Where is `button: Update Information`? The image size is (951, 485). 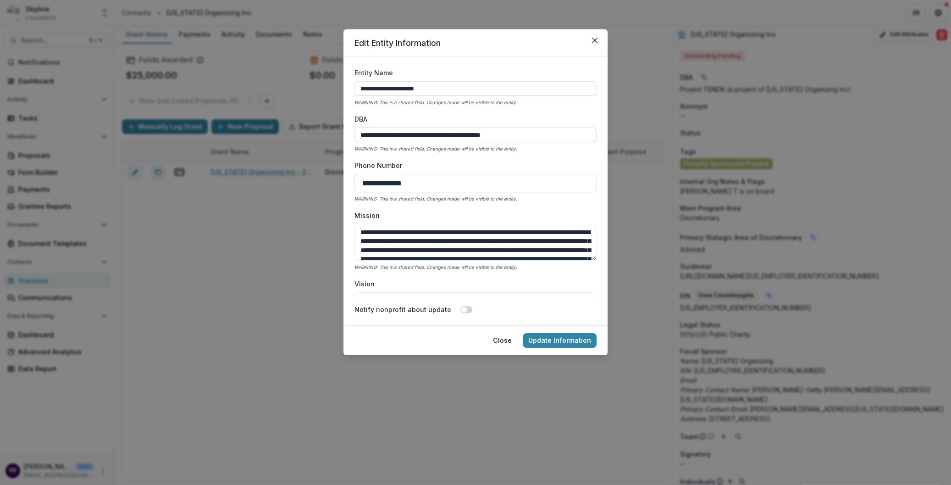 button: Update Information is located at coordinates (559, 340).